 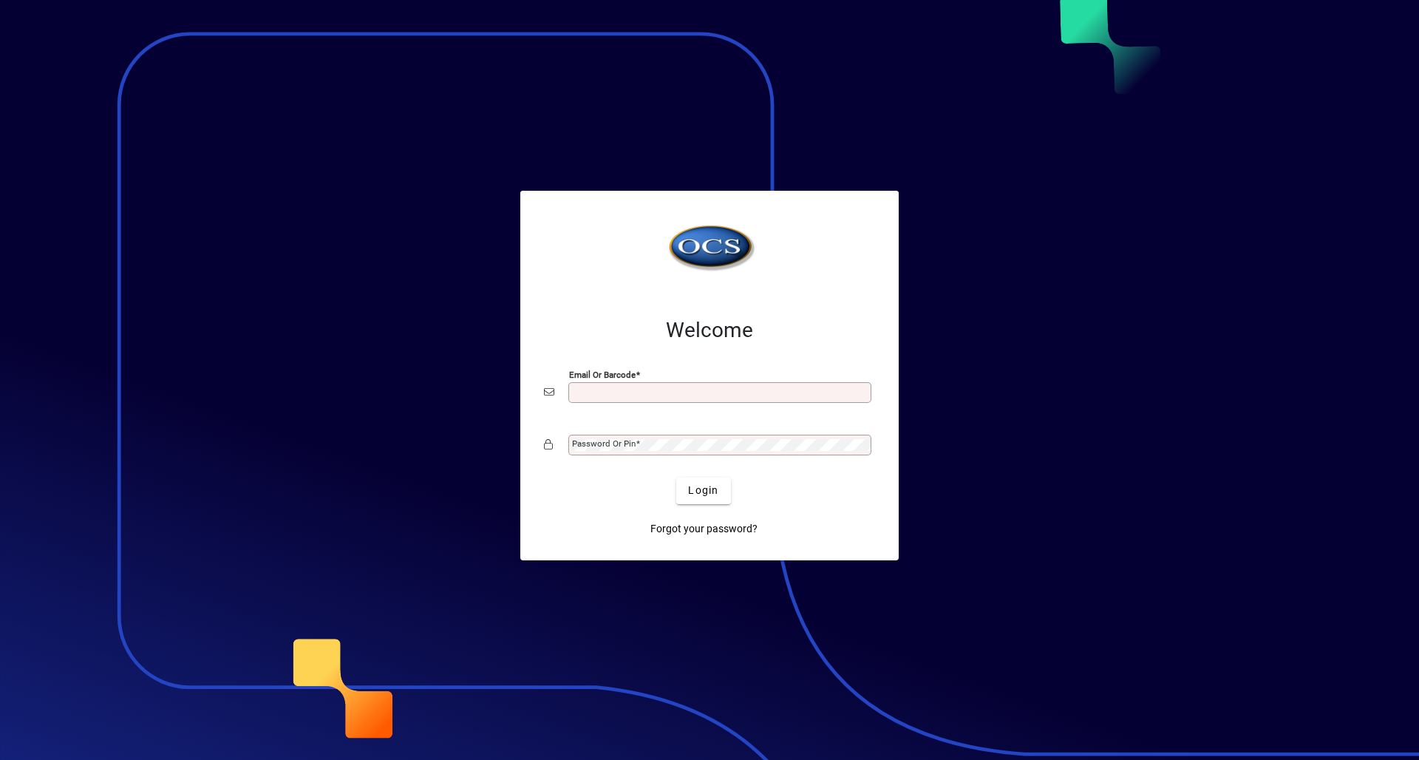 What do you see at coordinates (602, 374) in the screenshot?
I see `mat-label: Email or Barcode` at bounding box center [602, 374].